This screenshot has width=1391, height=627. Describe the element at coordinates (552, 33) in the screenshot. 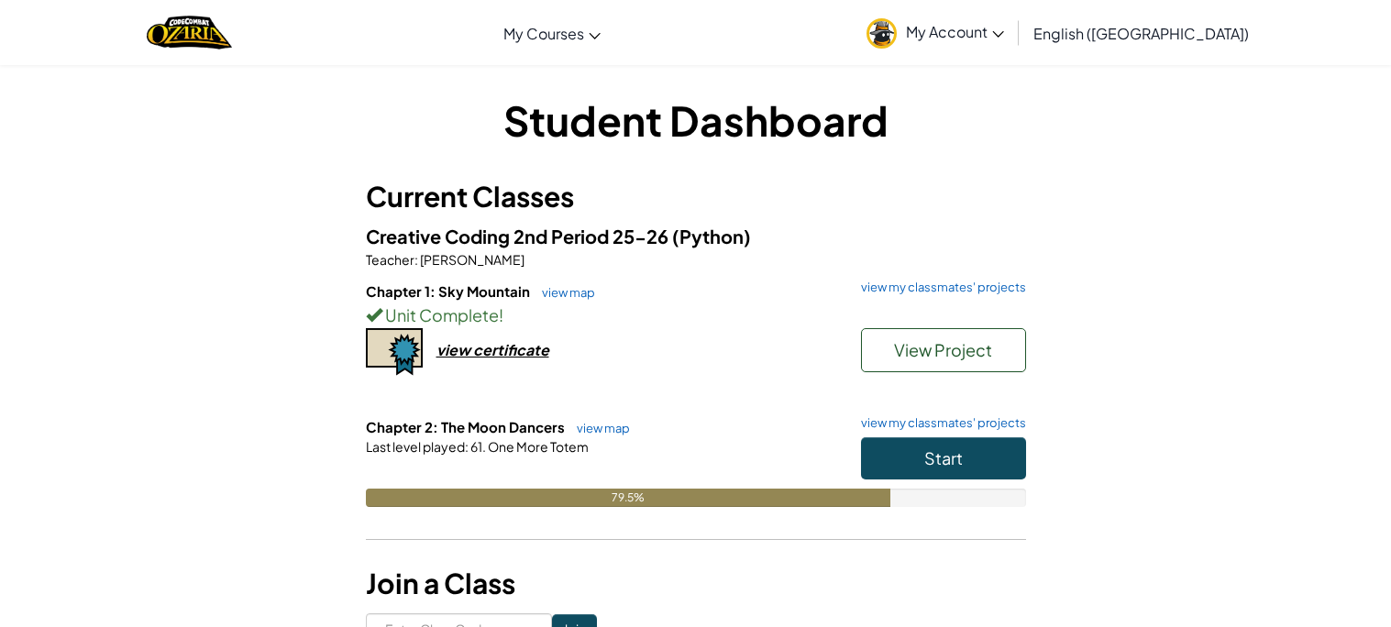

I see `a: My Courses` at that location.